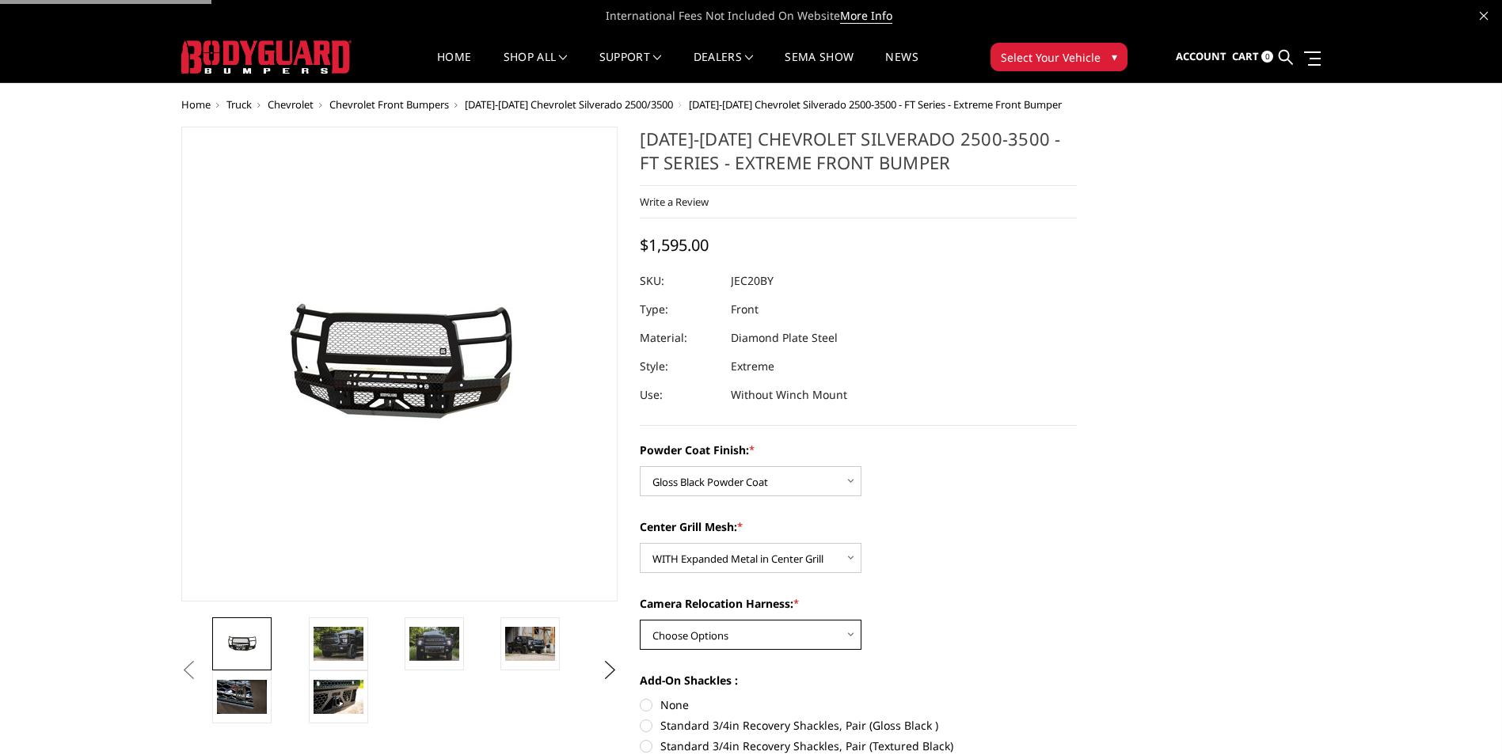  What do you see at coordinates (630, 67) in the screenshot?
I see `a: Support` at bounding box center [630, 67].